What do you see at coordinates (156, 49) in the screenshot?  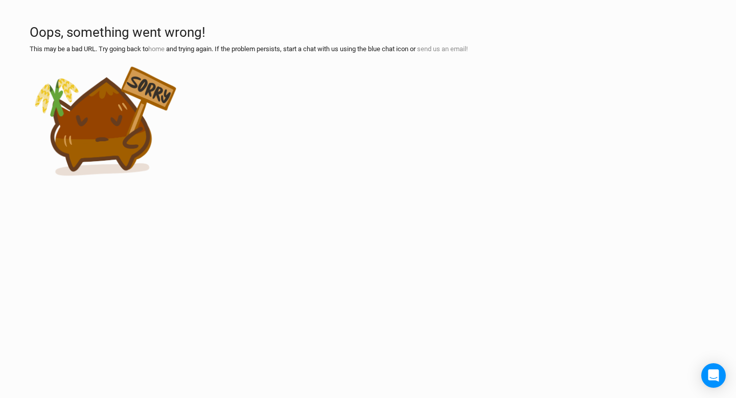 I see `a: home` at bounding box center [156, 49].